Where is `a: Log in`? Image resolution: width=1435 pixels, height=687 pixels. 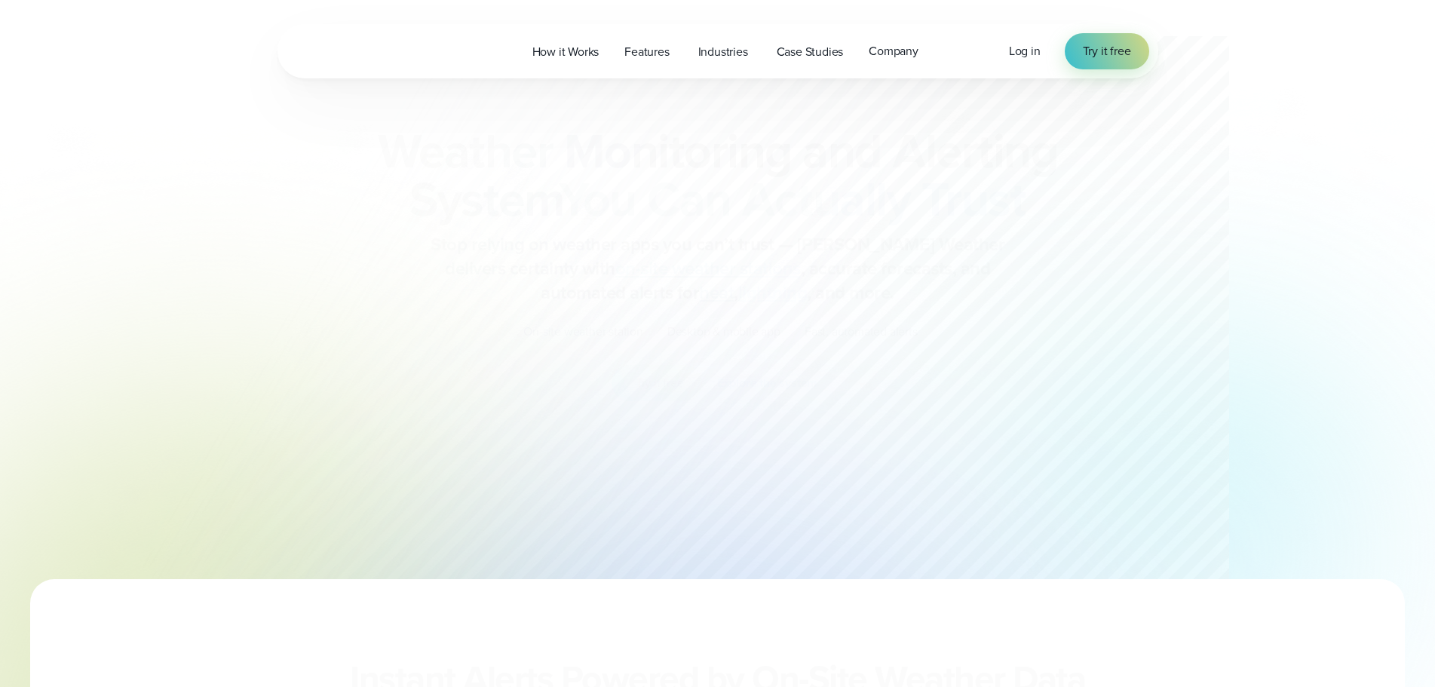 a: Log in is located at coordinates (1025, 51).